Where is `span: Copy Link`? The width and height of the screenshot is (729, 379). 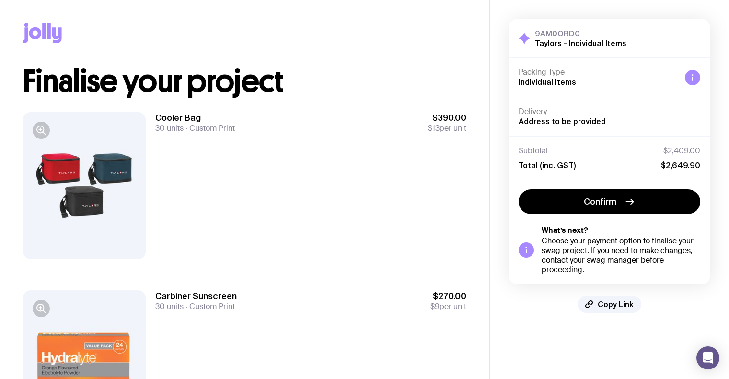 span: Copy Link is located at coordinates (615, 304).